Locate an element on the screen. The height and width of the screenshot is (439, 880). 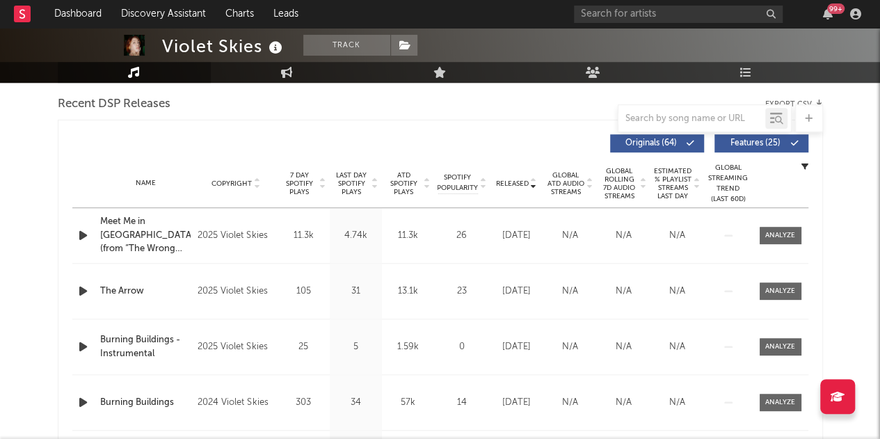
input: Search for artists is located at coordinates (678, 14).